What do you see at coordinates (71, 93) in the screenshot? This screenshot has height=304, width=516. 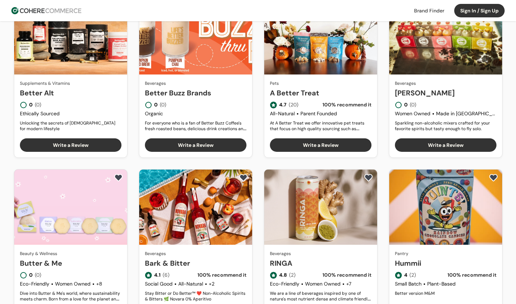 I see `a: Better Alt` at bounding box center [71, 93].